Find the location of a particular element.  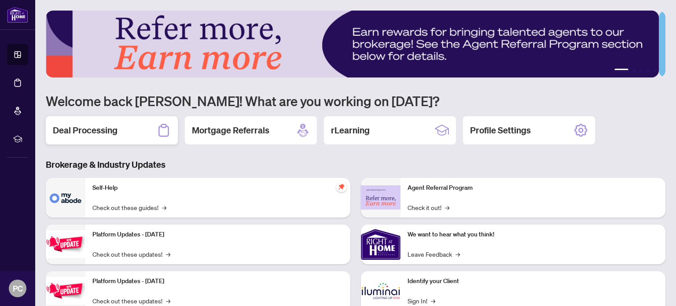

h3: Brokerage & Industry Updates is located at coordinates (355, 164).